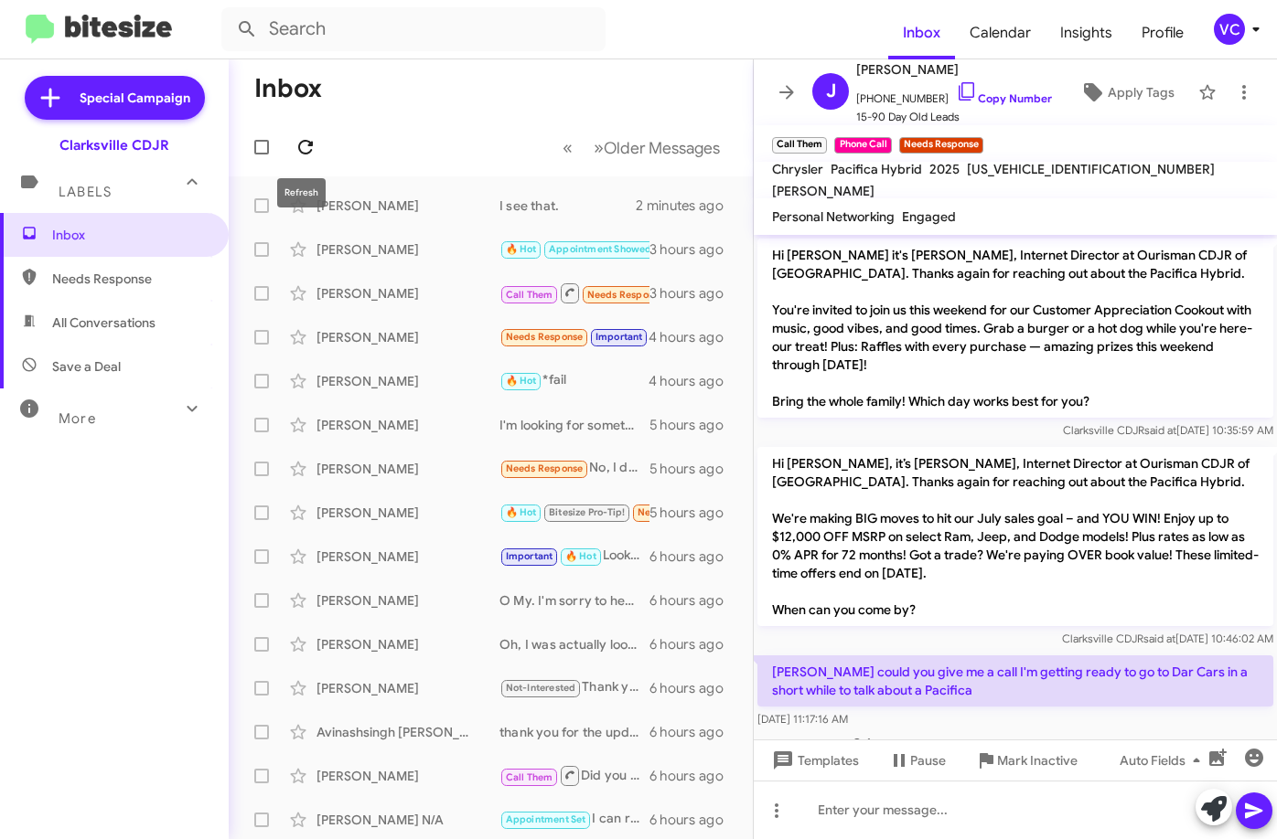  What do you see at coordinates (567, 147) in the screenshot?
I see `button: Previous` at bounding box center [567, 147].